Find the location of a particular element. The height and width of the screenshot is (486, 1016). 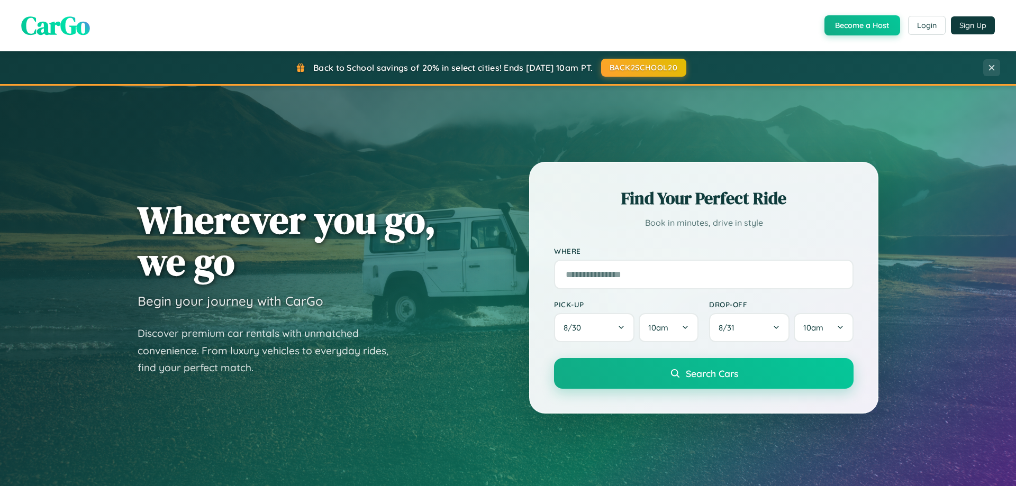

h1: Wherever you go, we go is located at coordinates (287, 241).